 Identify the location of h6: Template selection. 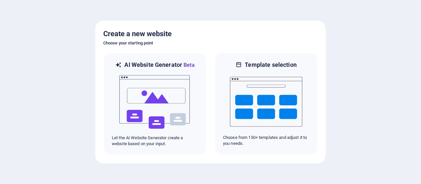
(270, 65).